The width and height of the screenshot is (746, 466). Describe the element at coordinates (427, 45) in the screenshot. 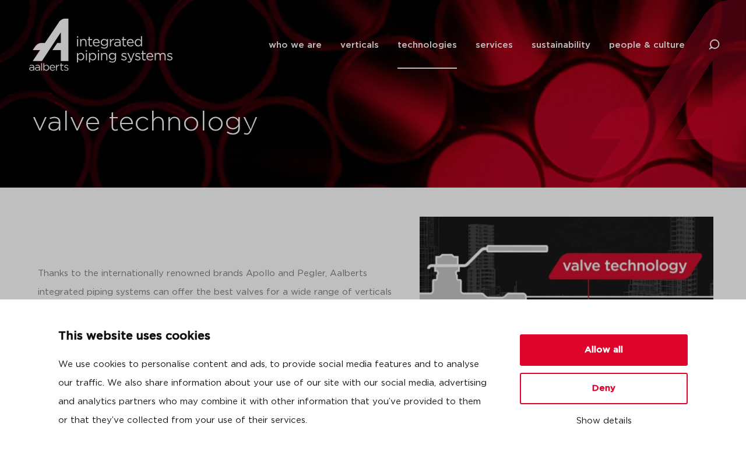

I see `a: technologies` at that location.